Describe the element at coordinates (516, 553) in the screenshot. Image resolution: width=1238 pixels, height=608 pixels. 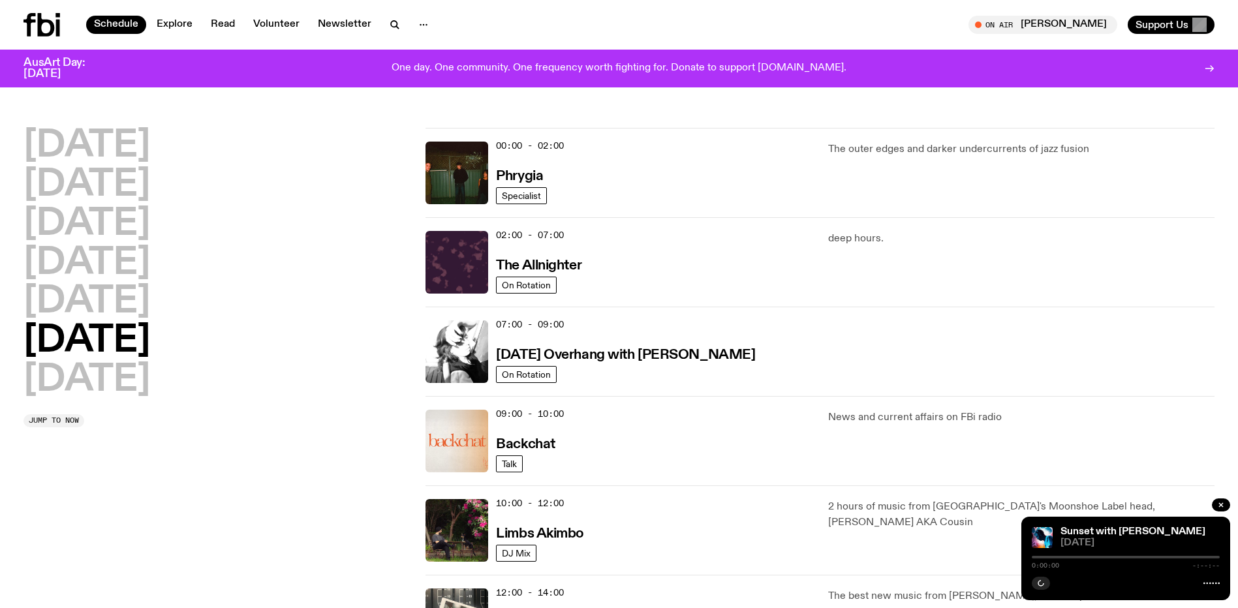
I see `span: DJ Mix` at that location.